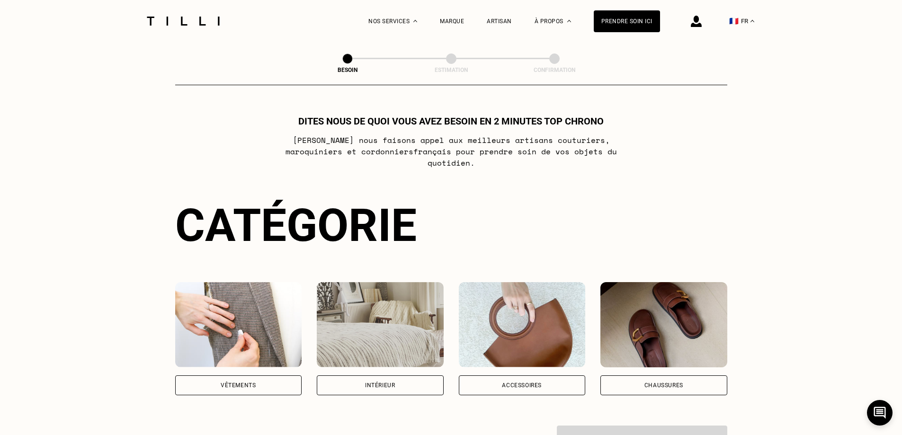 This screenshot has width=902, height=435. What do you see at coordinates (663, 385) in the screenshot?
I see `div: Chaussures` at bounding box center [663, 385].